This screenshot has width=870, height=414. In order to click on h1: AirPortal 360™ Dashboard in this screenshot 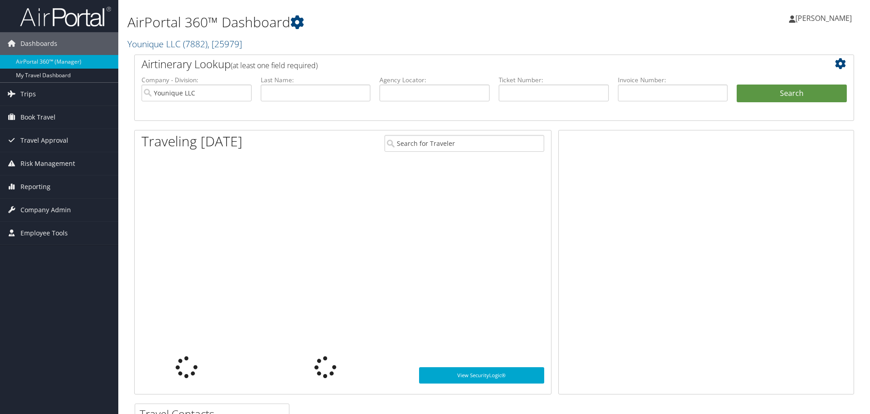, I will do `click(372, 22)`.